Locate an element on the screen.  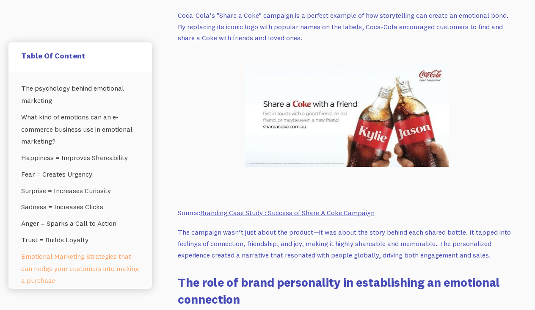
a: The psychology behind emotional marketing is located at coordinates (80, 94).